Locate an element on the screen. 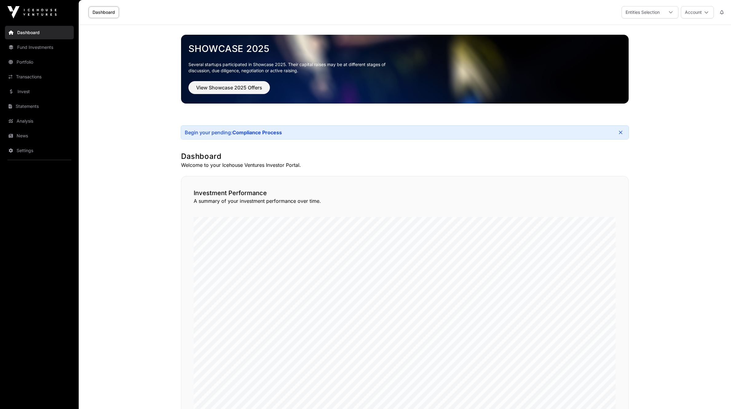 The width and height of the screenshot is (731, 409). a: Compliance Process is located at coordinates (257, 133).